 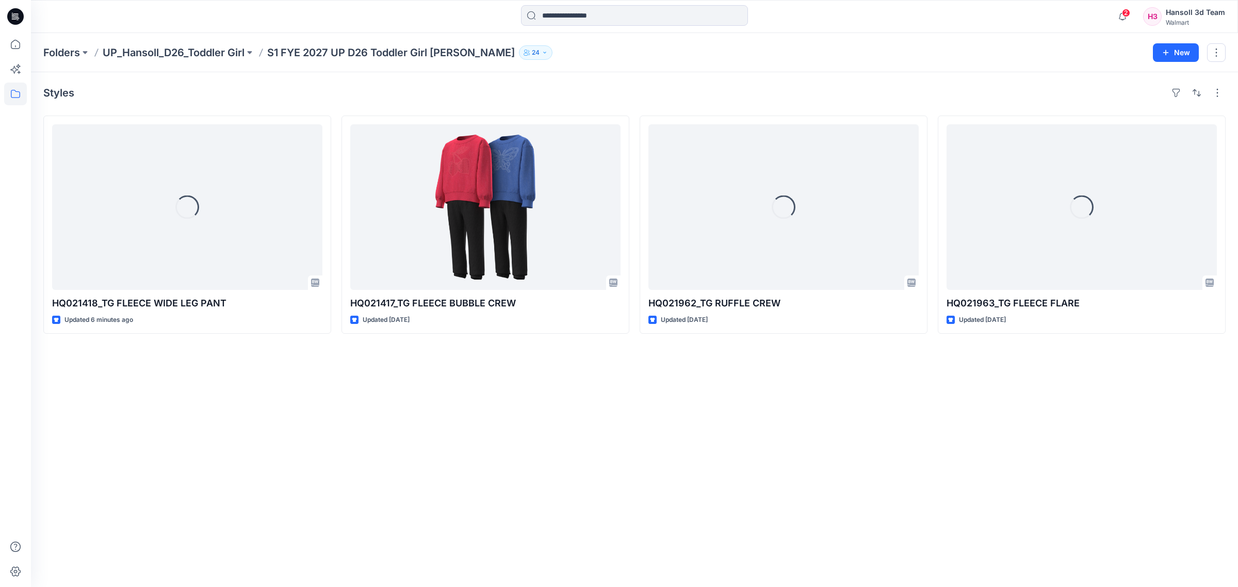 I want to click on button: 24, so click(x=535, y=53).